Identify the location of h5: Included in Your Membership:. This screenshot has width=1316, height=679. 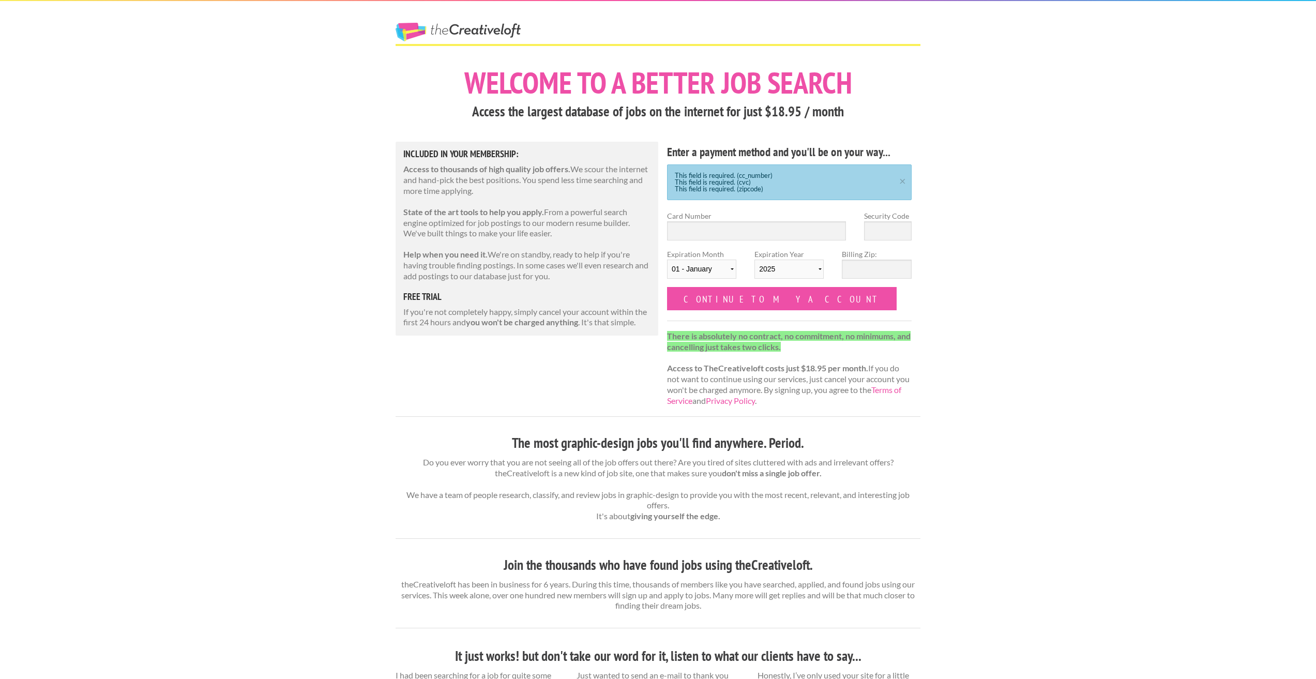
(527, 154).